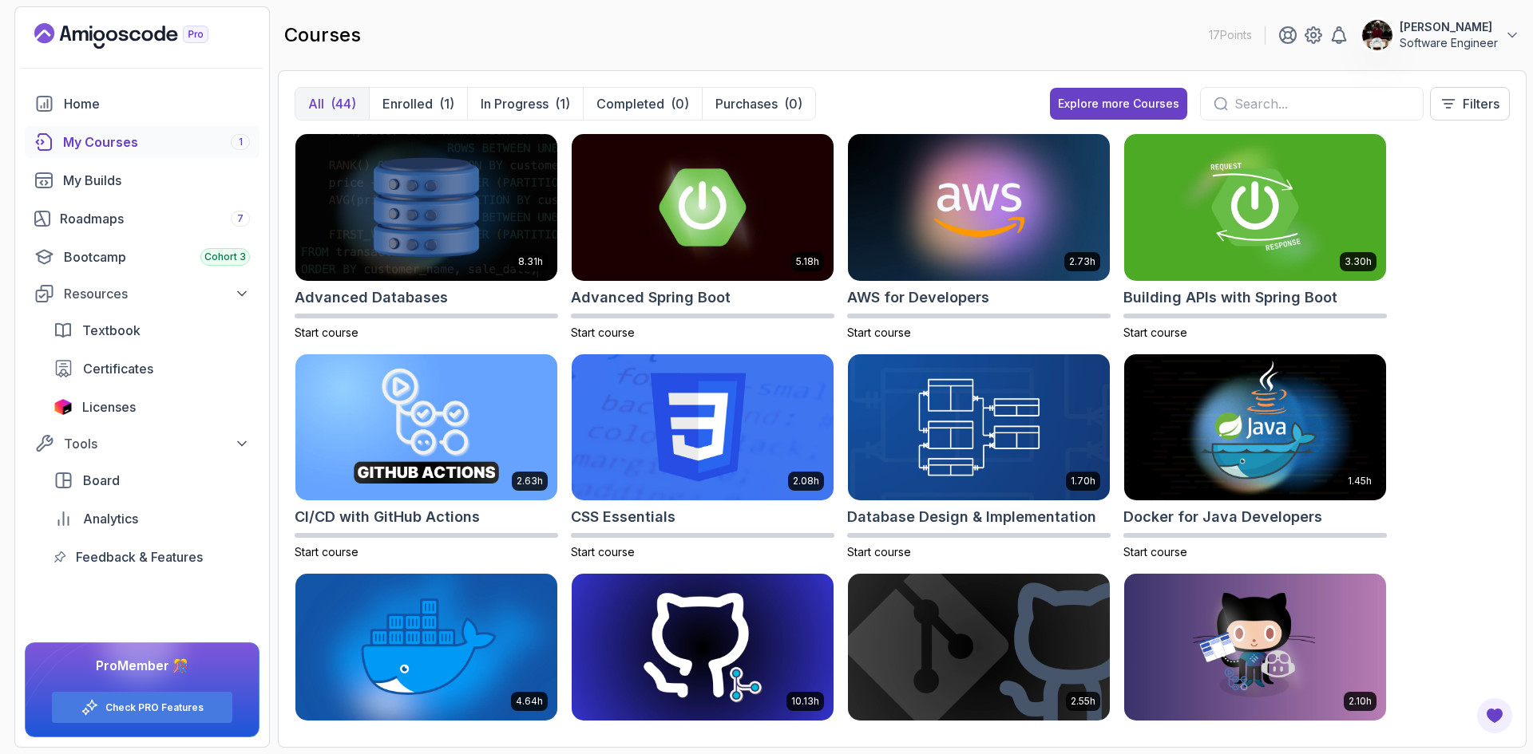  I want to click on p: Completed, so click(630, 104).